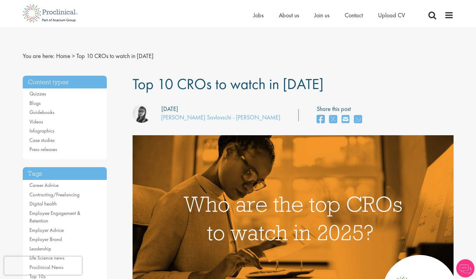  I want to click on a: share on email, so click(346, 119).